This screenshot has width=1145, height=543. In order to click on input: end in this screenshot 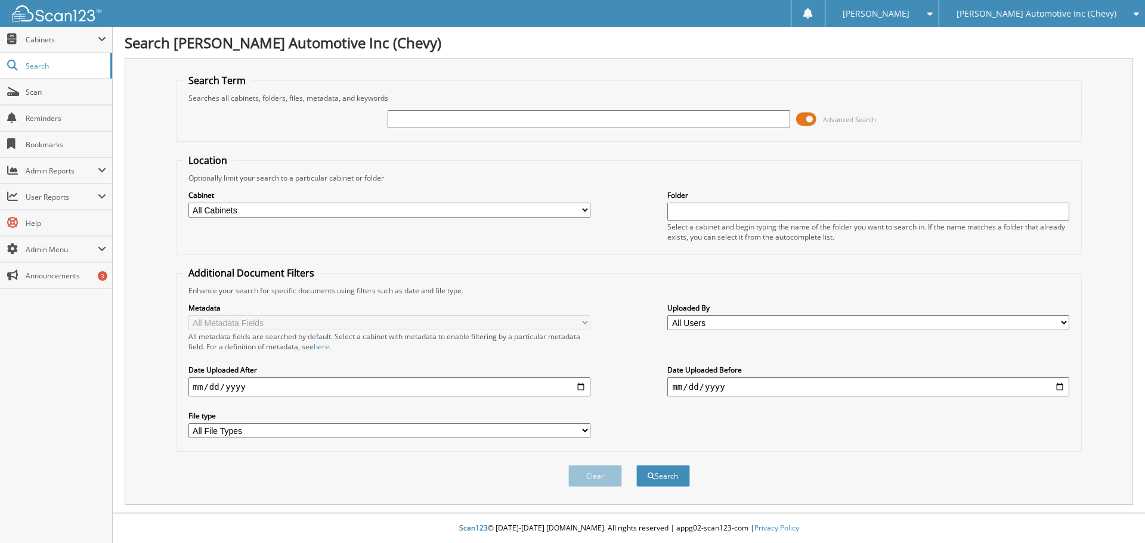, I will do `click(868, 387)`.